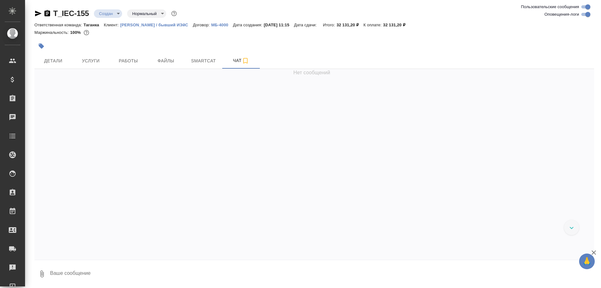 This screenshot has width=601, height=288. Describe the element at coordinates (550, 7) in the screenshot. I see `span: Пользовательские сообщения` at that location.